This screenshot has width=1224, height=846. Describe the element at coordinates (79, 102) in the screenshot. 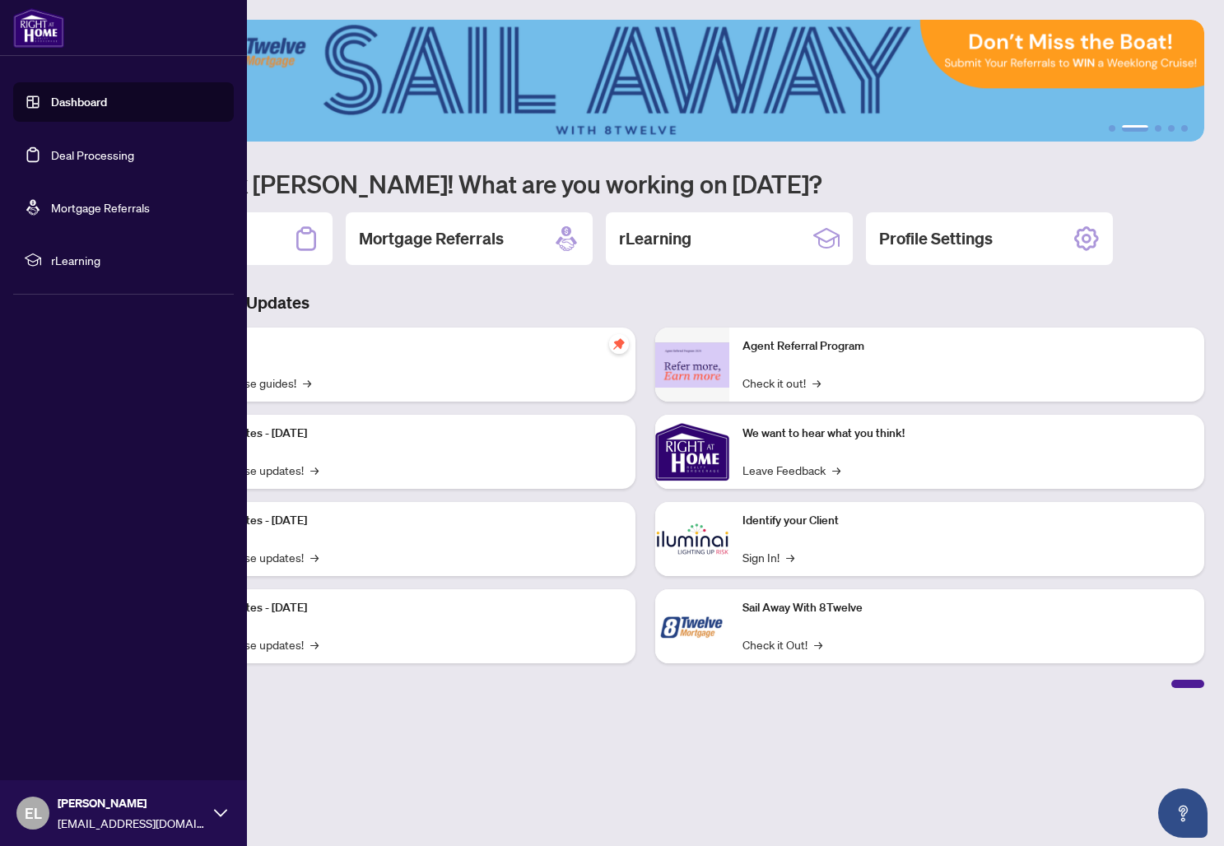

I see `a: Dashboard` at that location.